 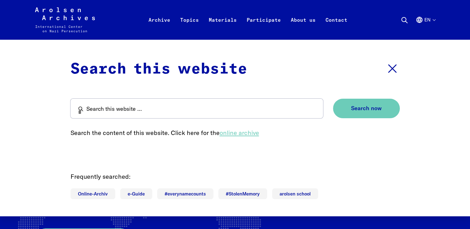 I want to click on a: #everynamecounts, so click(x=185, y=194).